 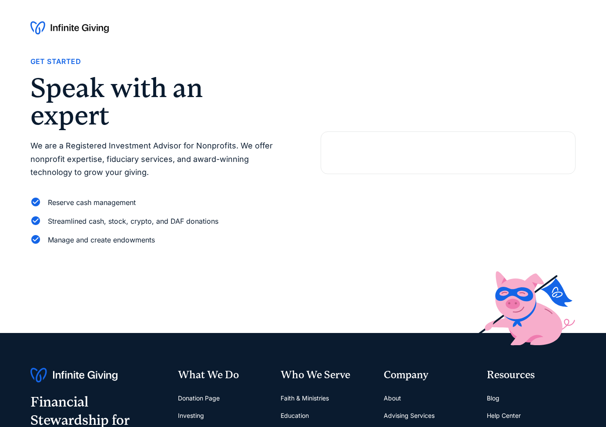 What do you see at coordinates (101, 240) in the screenshot?
I see `div: Manage and create endowments` at bounding box center [101, 240].